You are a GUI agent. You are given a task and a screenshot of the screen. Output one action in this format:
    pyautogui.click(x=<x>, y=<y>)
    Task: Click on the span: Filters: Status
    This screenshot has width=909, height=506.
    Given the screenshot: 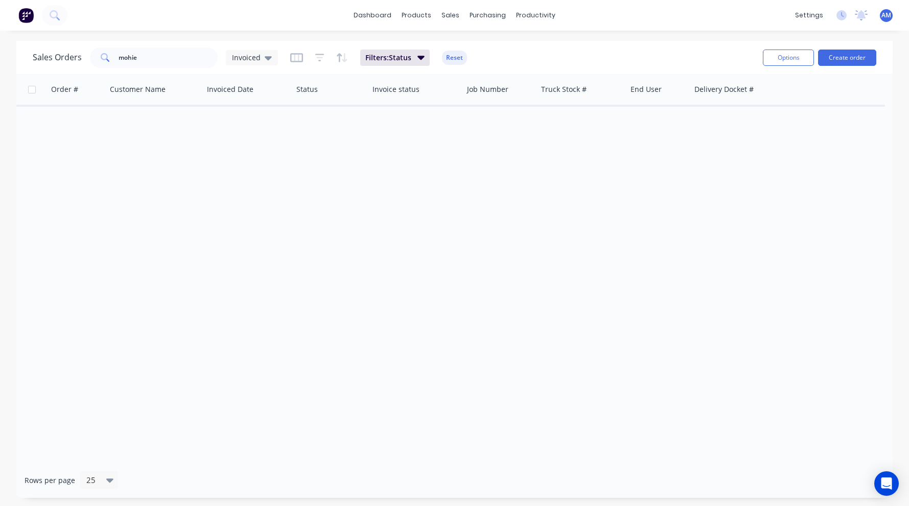 What is the action you would take?
    pyautogui.click(x=388, y=58)
    